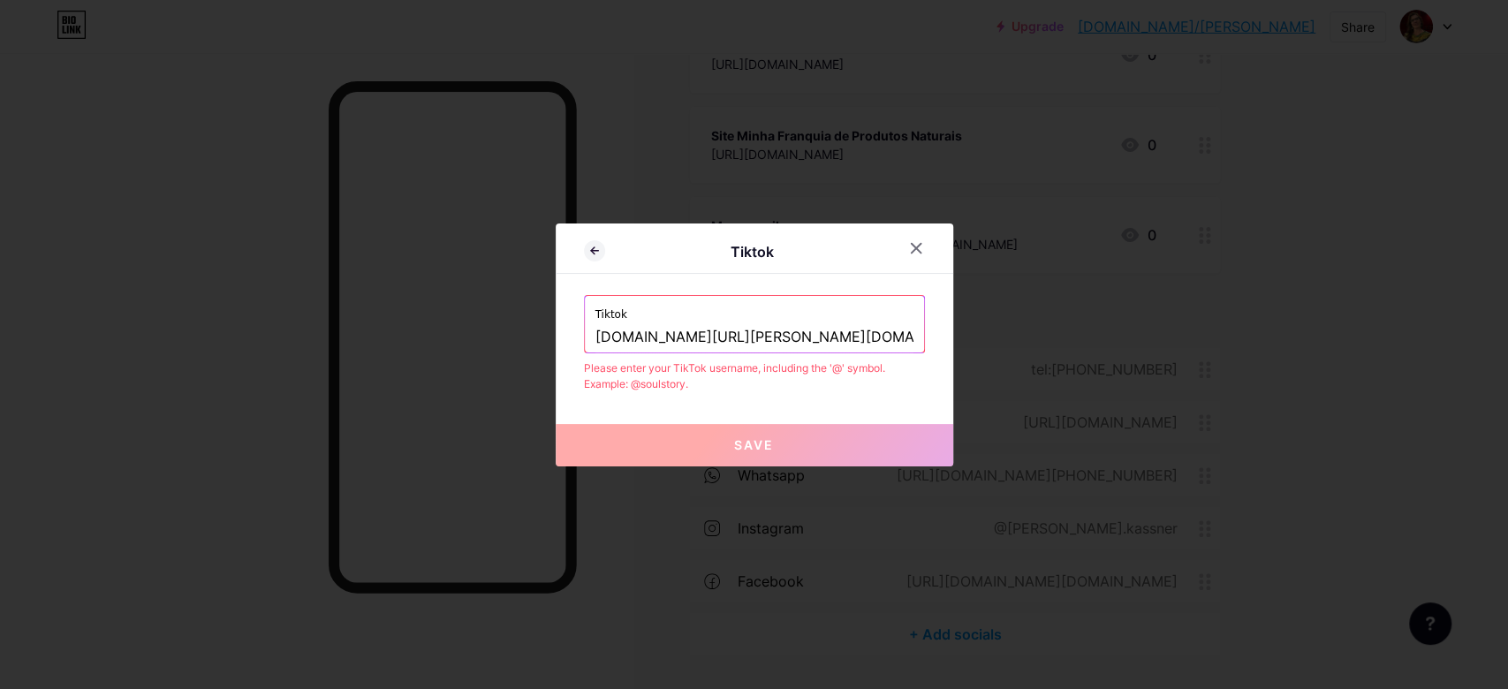  I want to click on label: Tiktok, so click(754, 309).